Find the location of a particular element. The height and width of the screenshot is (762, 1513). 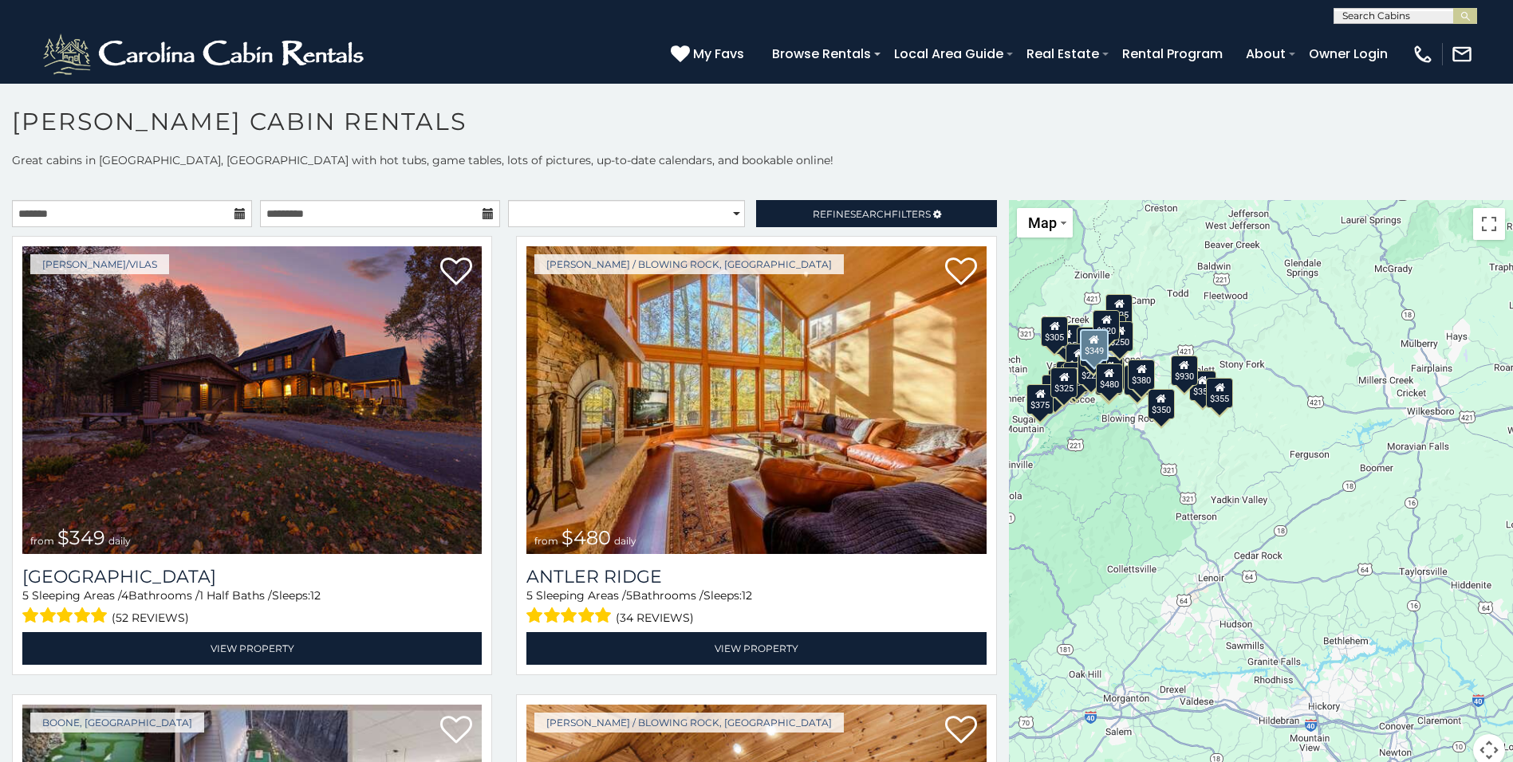

img: Diamond Creek Lodge is located at coordinates (252, 400).